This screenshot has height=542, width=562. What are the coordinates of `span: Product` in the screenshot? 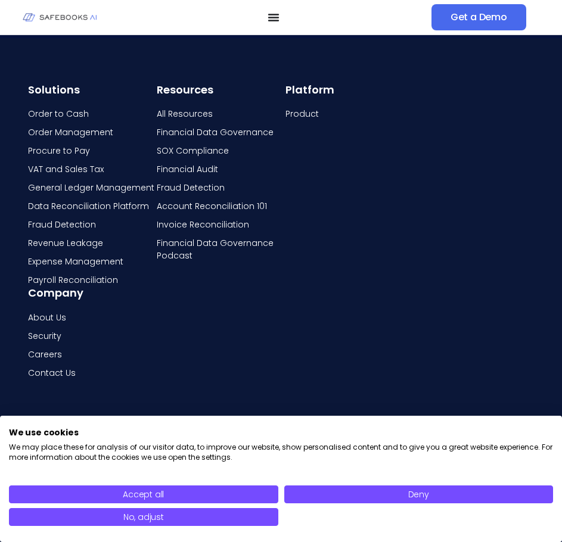 It's located at (302, 114).